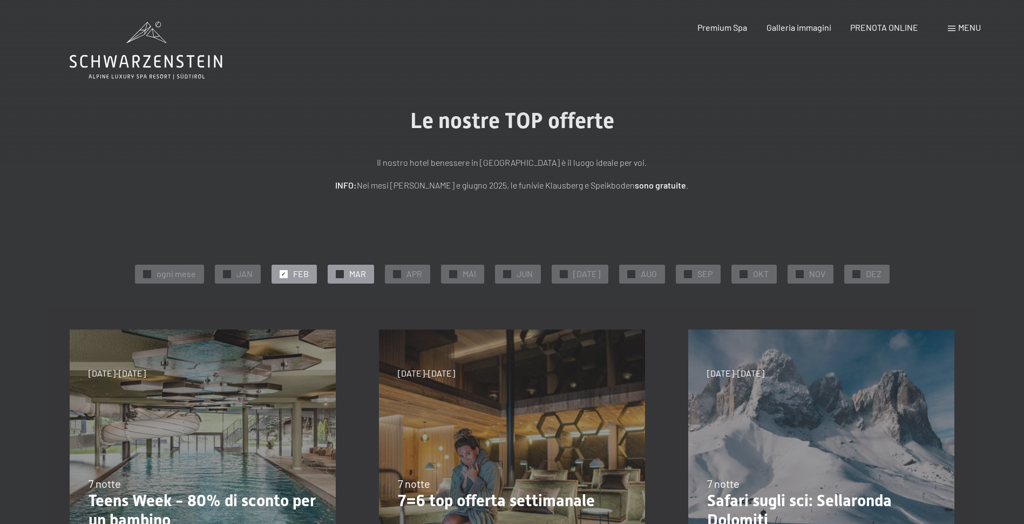  What do you see at coordinates (176, 274) in the screenshot?
I see `span: ogni mese` at bounding box center [176, 274].